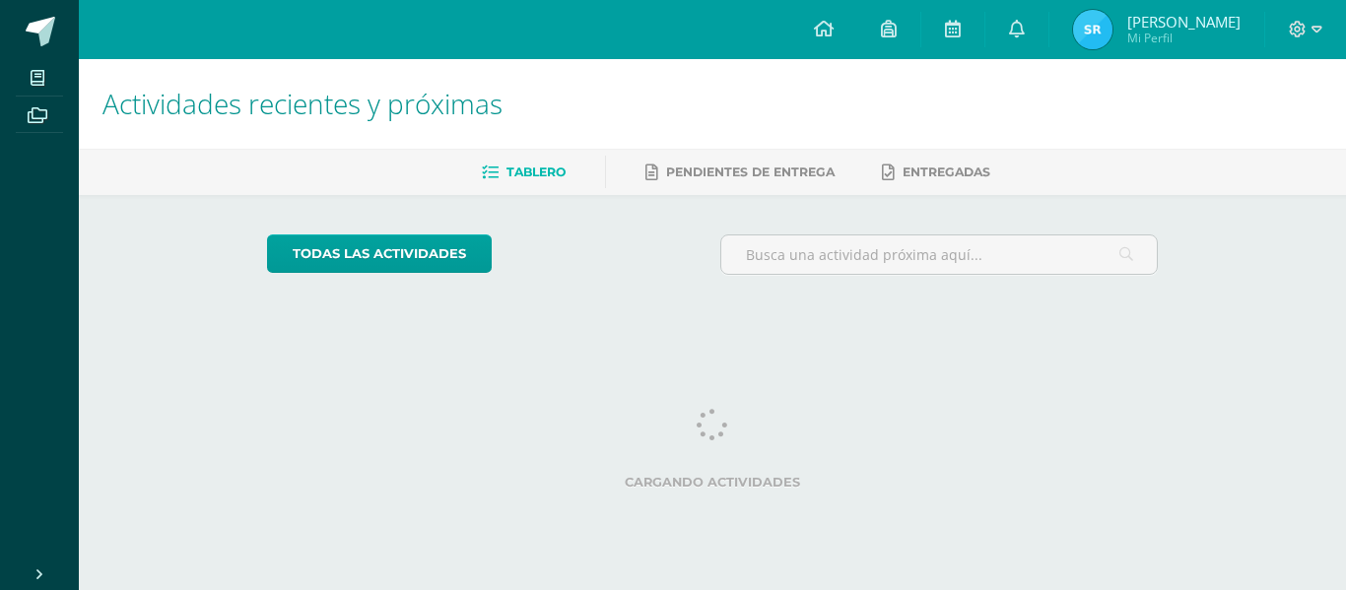  I want to click on span: Mi Perfil, so click(1184, 37).